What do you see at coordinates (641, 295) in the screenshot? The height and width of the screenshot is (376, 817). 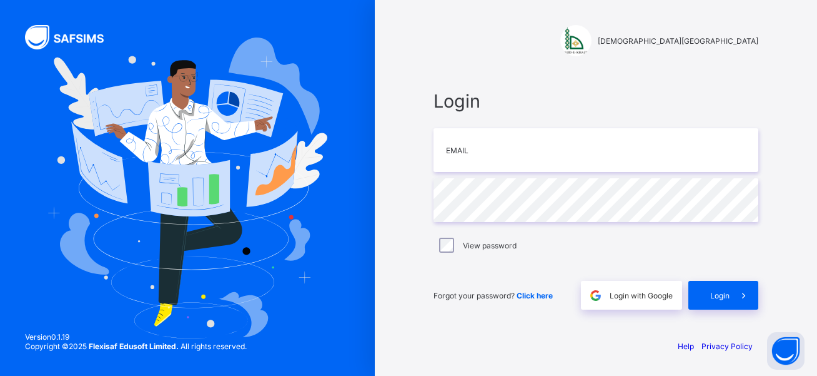 I see `span: Login with Google` at bounding box center [641, 295].